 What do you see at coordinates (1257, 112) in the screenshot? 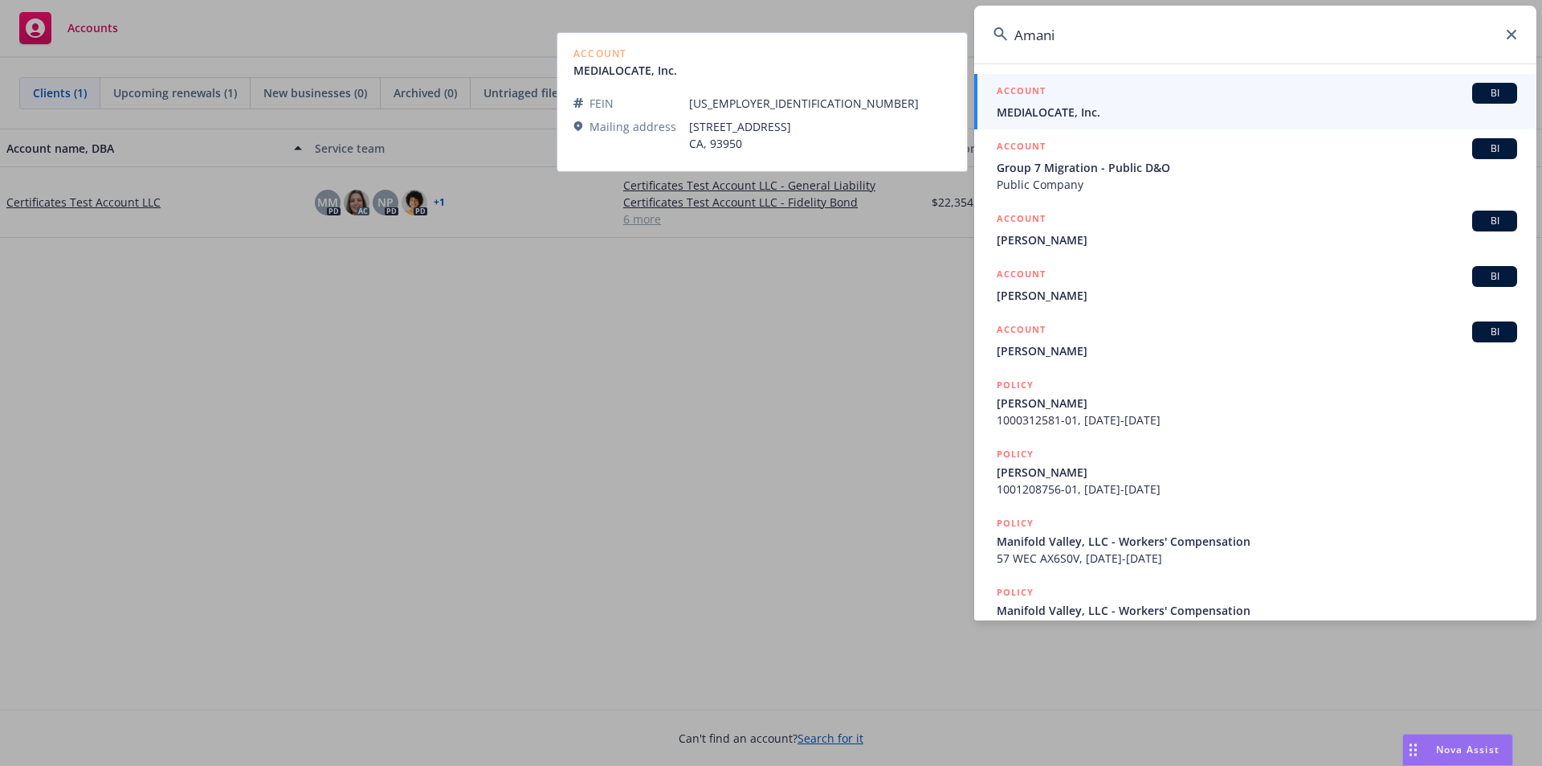
I see `span: MEDIALOCATE, Inc.` at bounding box center [1257, 112].